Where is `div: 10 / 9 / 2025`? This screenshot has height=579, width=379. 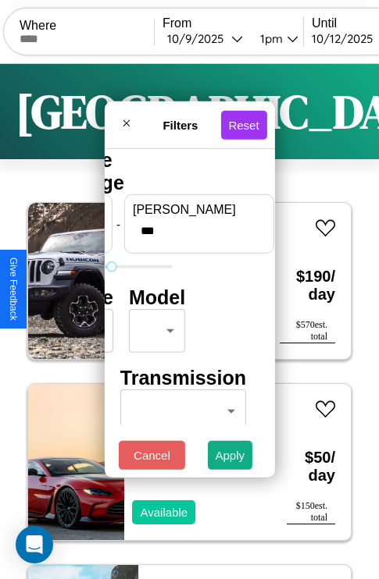 div: 10 / 9 / 2025 is located at coordinates (199, 38).